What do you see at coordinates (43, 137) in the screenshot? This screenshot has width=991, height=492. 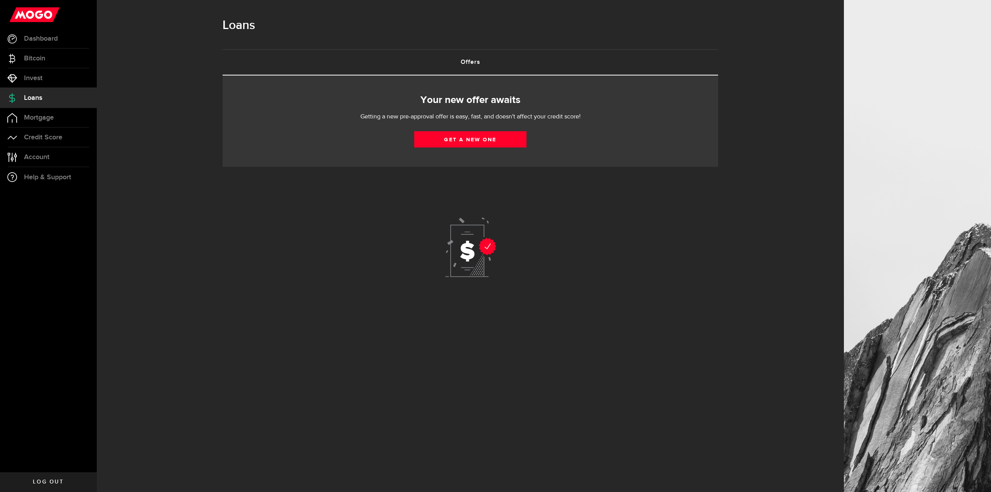 I see `span: Credit Score` at bounding box center [43, 137].